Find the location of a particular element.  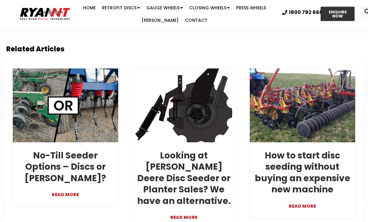

a: Retrofit Discs is located at coordinates (121, 8).